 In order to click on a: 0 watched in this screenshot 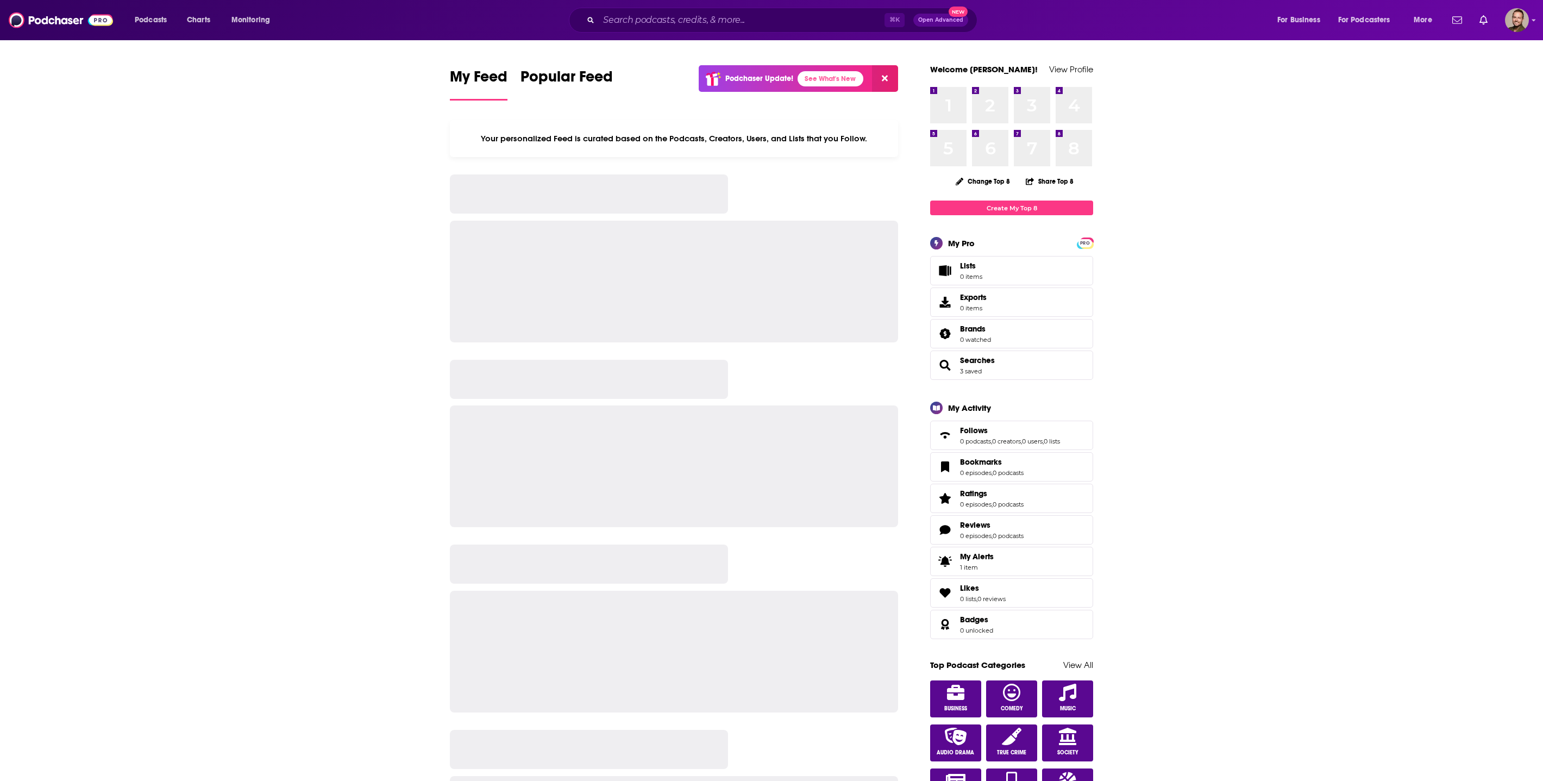, I will do `click(975, 339)`.